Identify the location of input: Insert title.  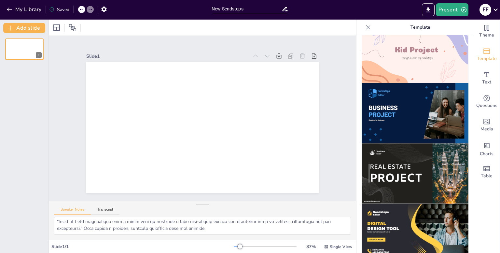
(247, 9).